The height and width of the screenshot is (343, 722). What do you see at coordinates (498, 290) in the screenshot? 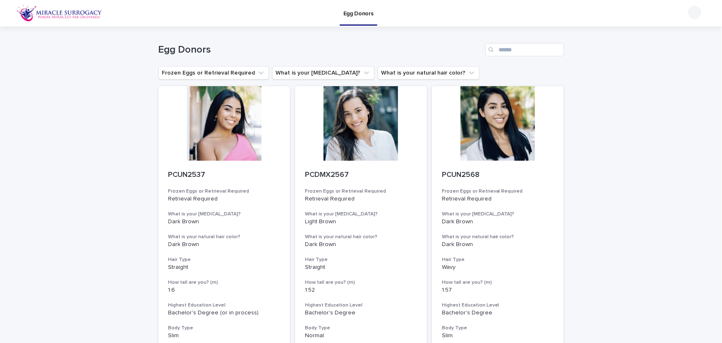
I see `p: 1.57` at bounding box center [498, 290].